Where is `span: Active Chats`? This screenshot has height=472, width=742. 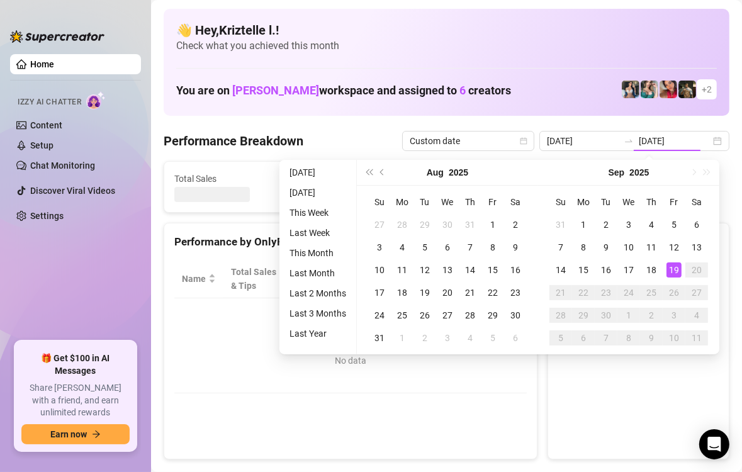 span: Active Chats is located at coordinates (375, 179).